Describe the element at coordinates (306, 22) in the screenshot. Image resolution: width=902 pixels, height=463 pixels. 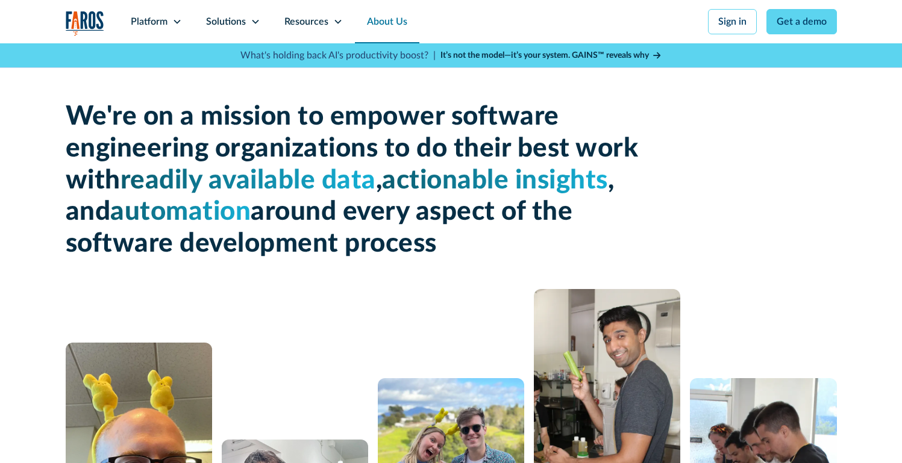
I see `div: Resources` at that location.